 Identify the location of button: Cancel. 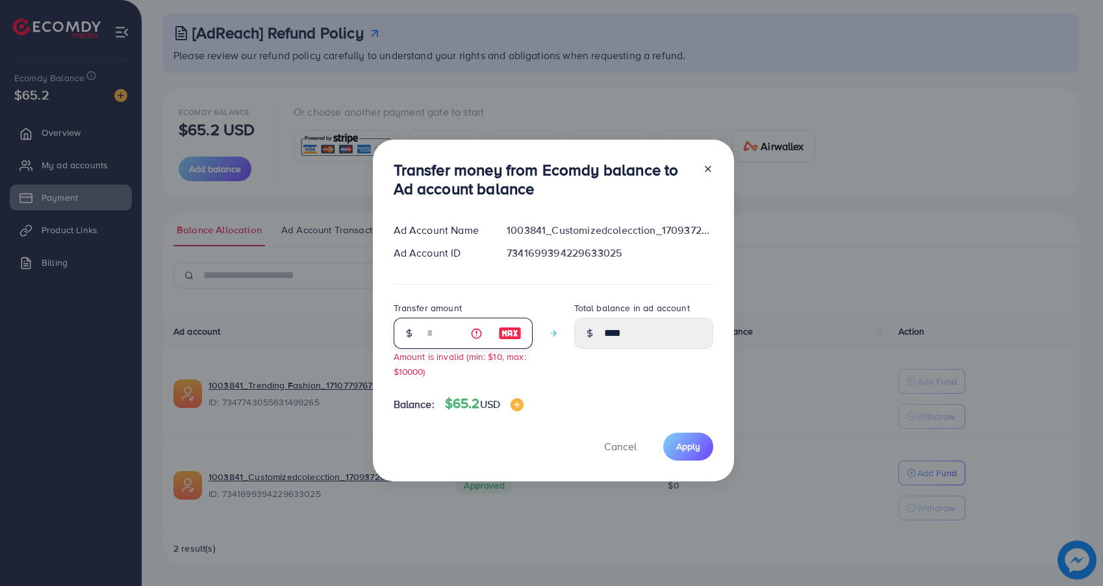
(620, 446).